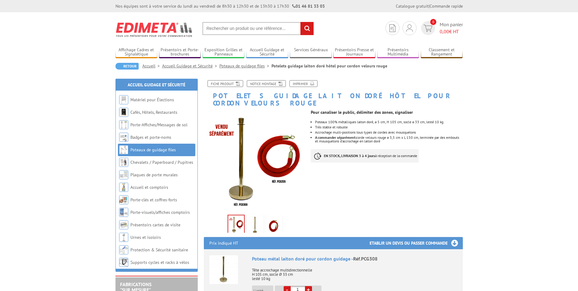 The width and height of the screenshot is (578, 291). Describe the element at coordinates (220, 6) in the screenshot. I see `div: Nos équipes sont à votre service du lundi au vendredi de 8h30 à 12h30 et de 13h30 à 17h30` at that location.